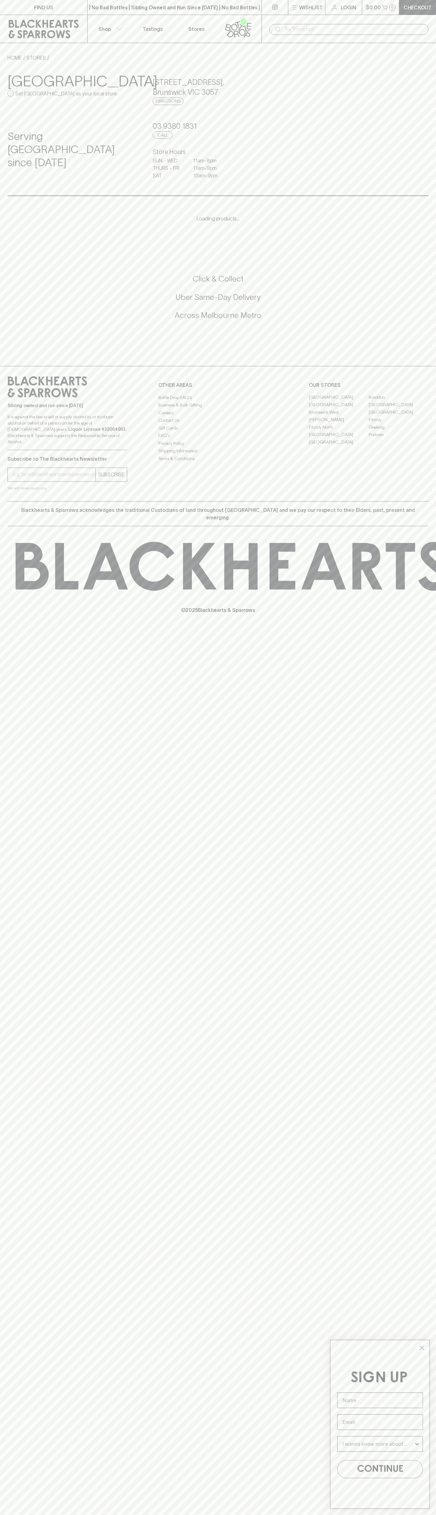  I want to click on input: I wanna know more about..., so click(378, 1444).